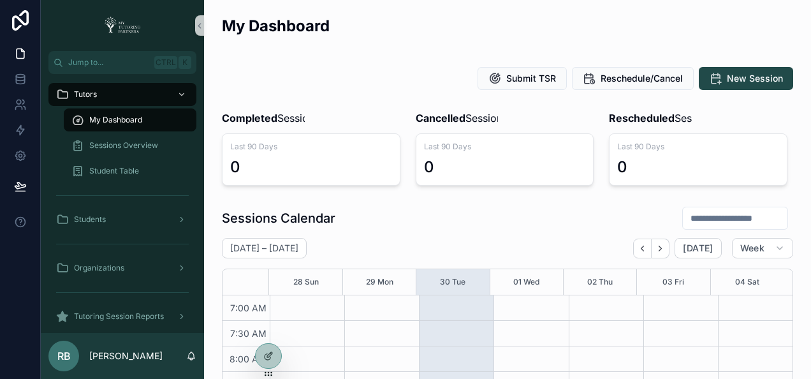  Describe the element at coordinates (453, 282) in the screenshot. I see `div: 30 Tue` at that location.